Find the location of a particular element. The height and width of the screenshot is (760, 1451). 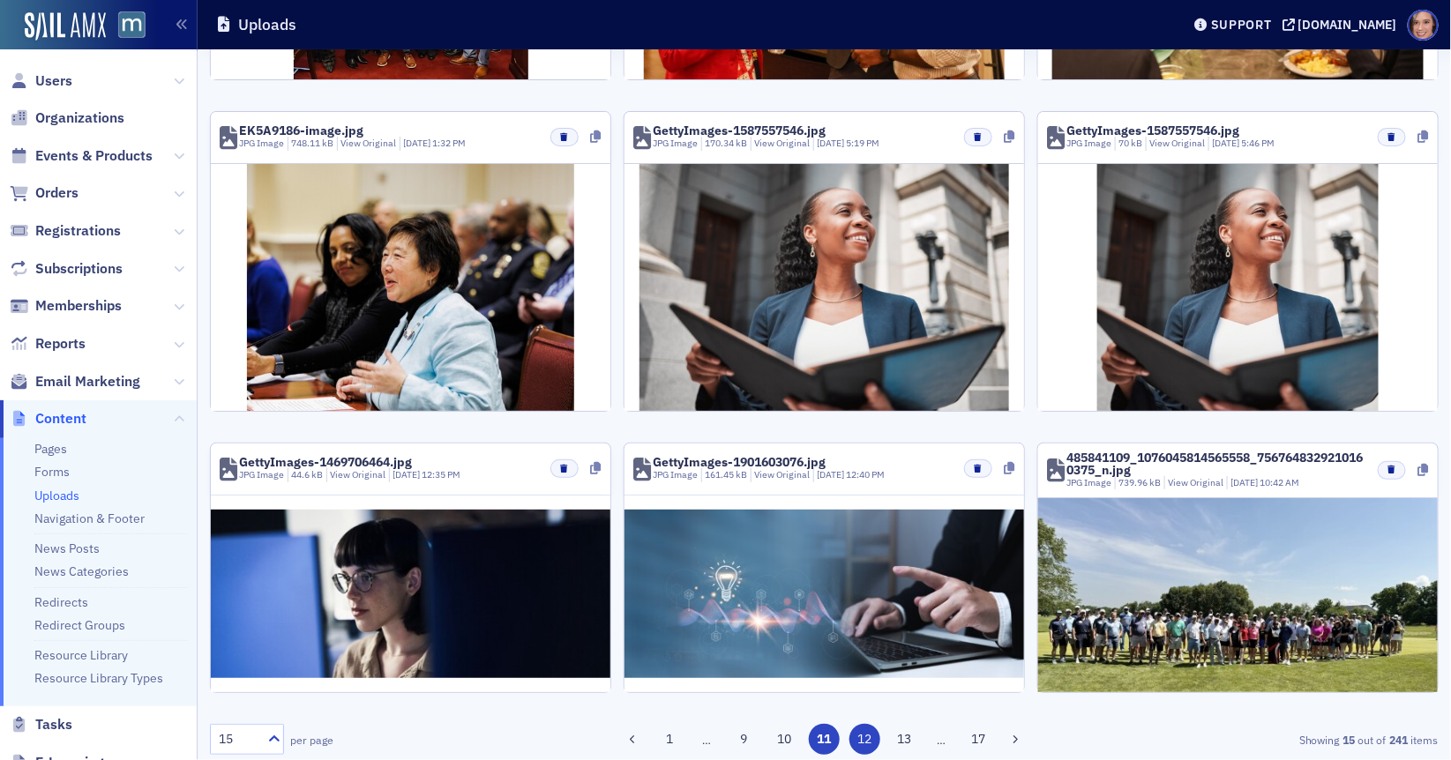

a: Reports is located at coordinates (48, 344).